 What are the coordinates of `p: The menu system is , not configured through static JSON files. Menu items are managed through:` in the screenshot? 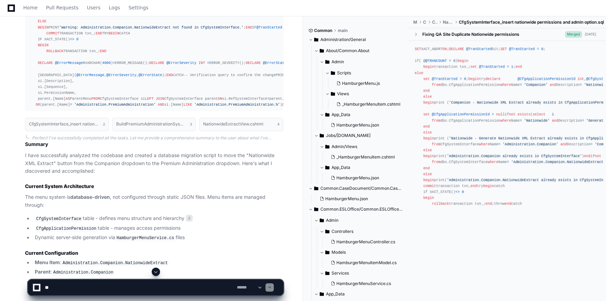 It's located at (154, 202).